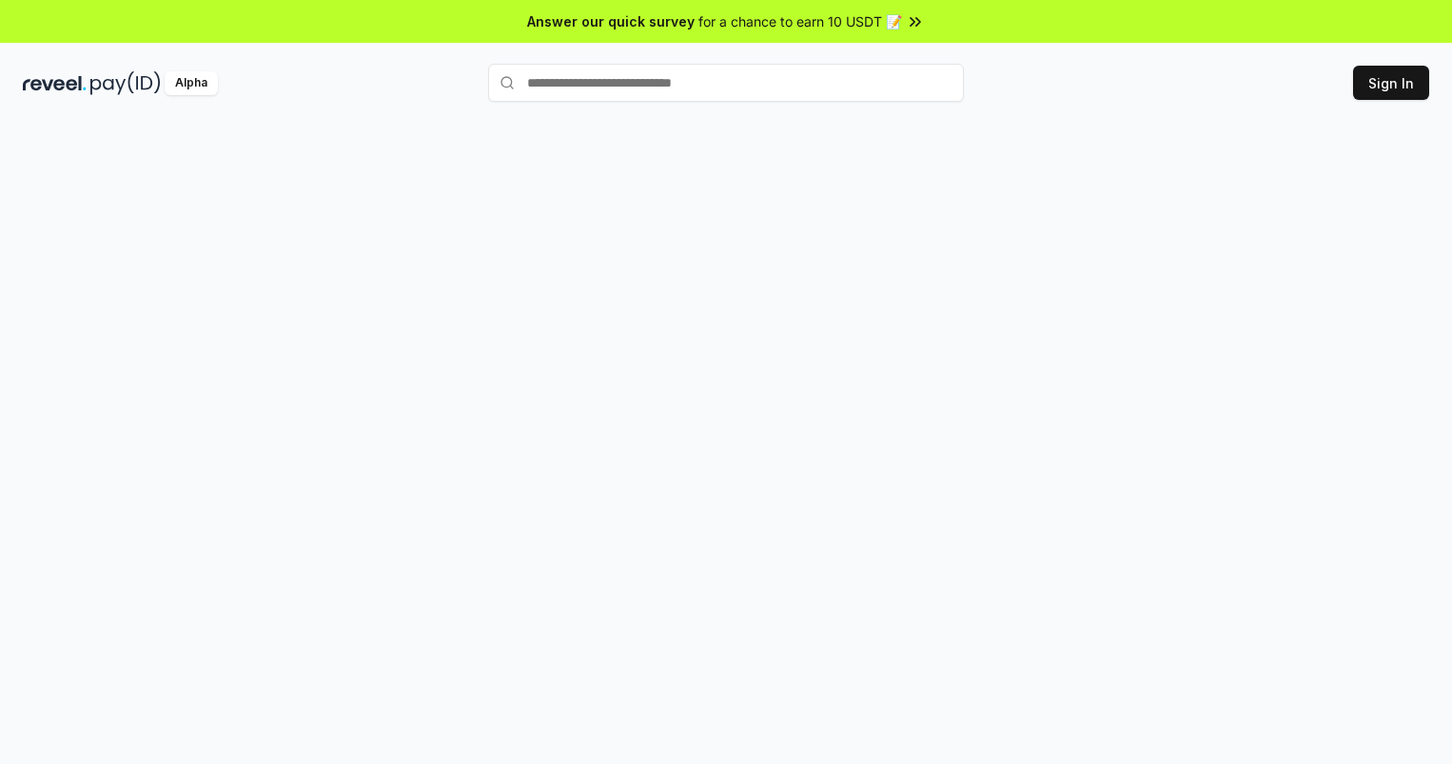 The height and width of the screenshot is (764, 1452). Describe the element at coordinates (126, 83) in the screenshot. I see `img: pay_id` at that location.